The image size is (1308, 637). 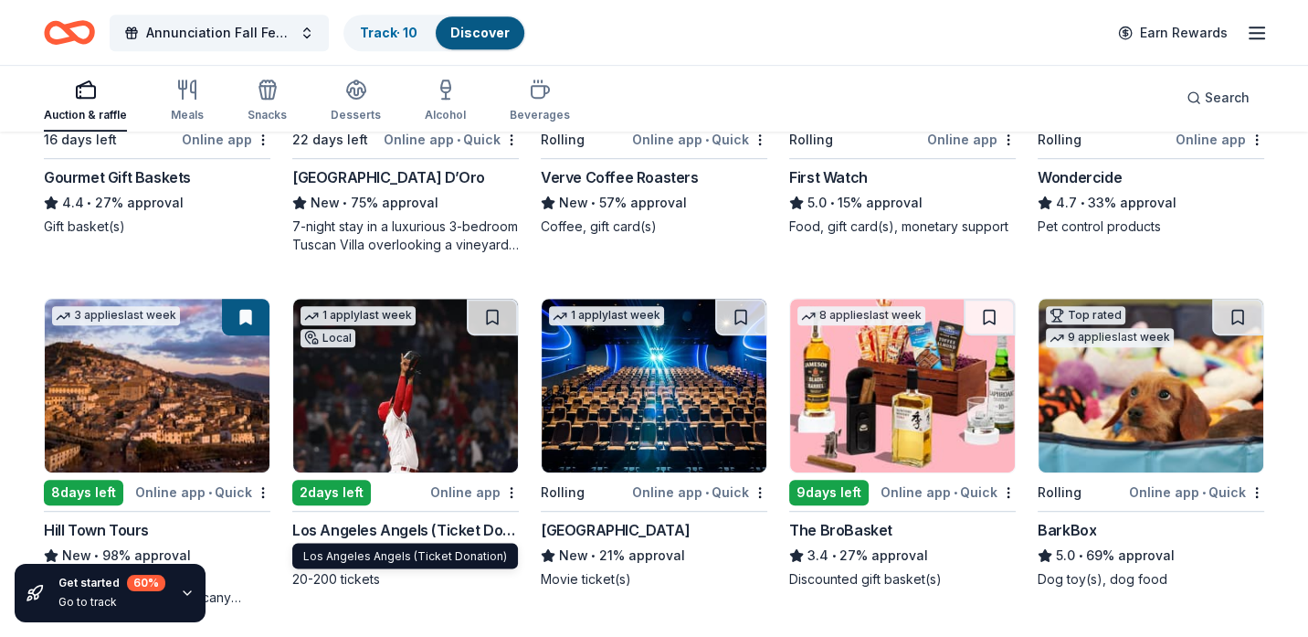 What do you see at coordinates (219, 33) in the screenshot?
I see `button: Annunciation Fall Festival 2025` at bounding box center [219, 33].